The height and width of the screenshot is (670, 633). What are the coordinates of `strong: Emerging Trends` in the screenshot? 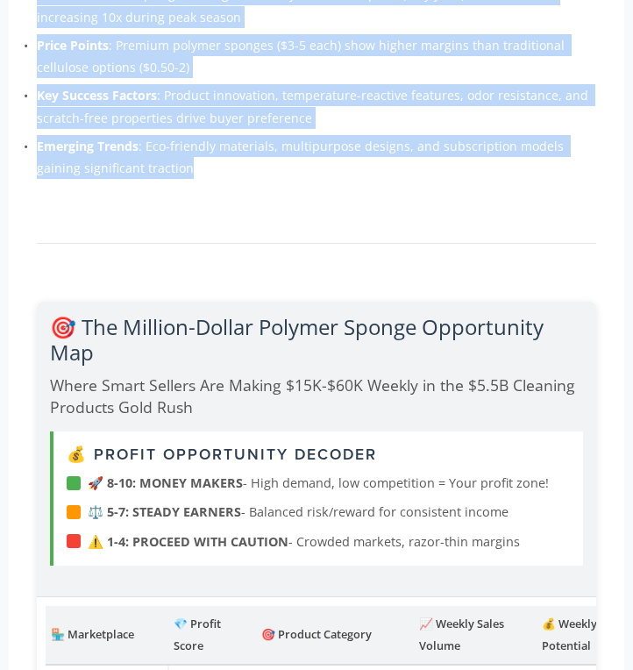 It's located at (88, 146).